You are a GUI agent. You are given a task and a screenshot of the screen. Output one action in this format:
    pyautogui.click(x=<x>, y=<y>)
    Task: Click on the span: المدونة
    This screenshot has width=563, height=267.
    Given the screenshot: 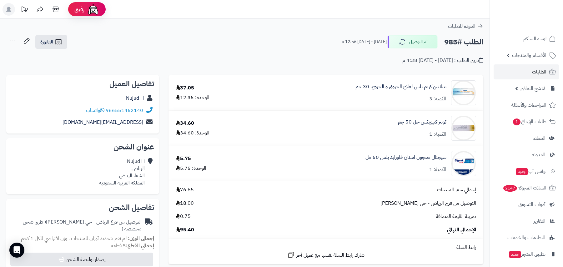 What is the action you would take?
    pyautogui.click(x=538, y=155)
    